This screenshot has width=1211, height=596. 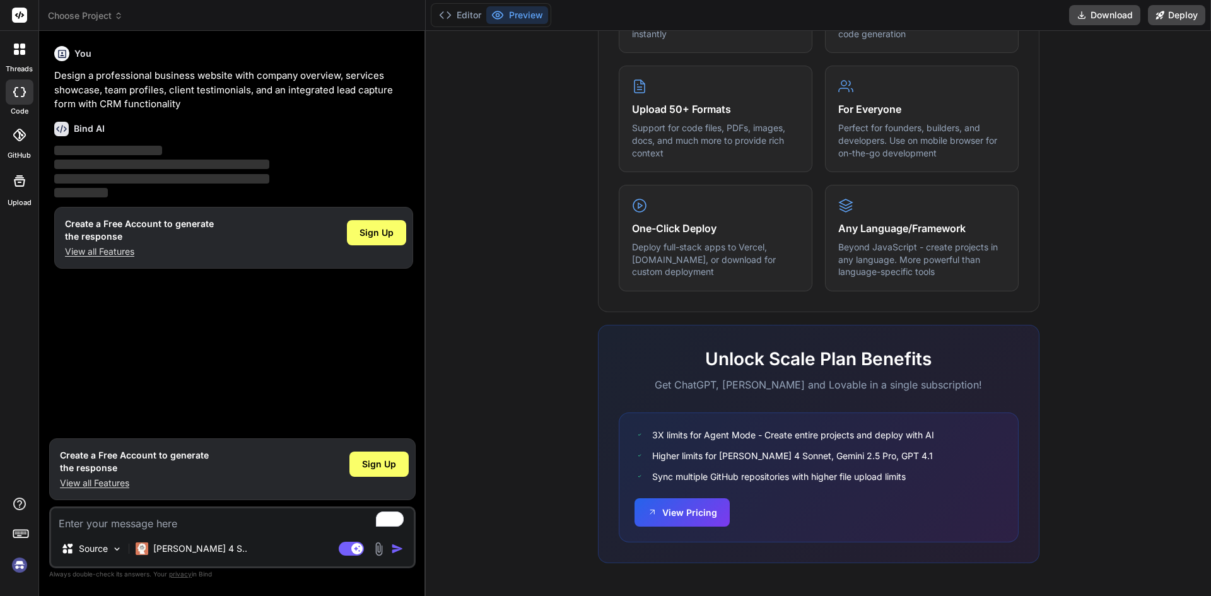 What do you see at coordinates (20, 111) in the screenshot?
I see `label: code` at bounding box center [20, 111].